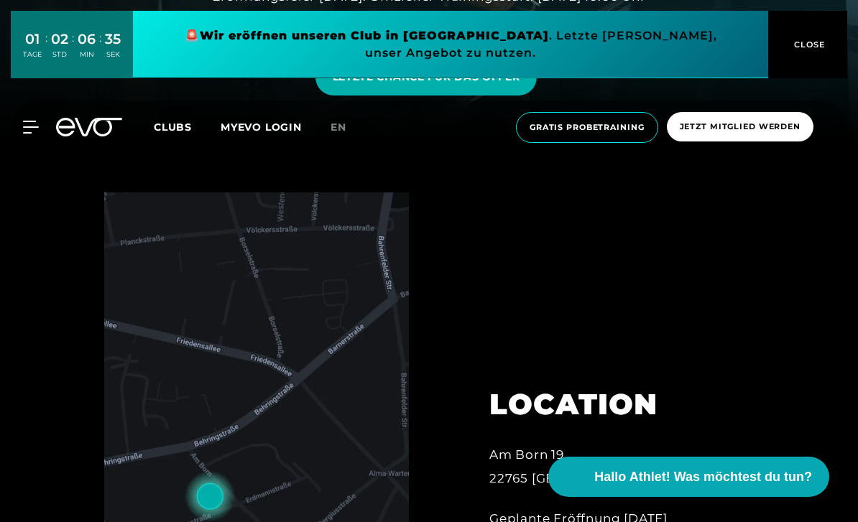 This screenshot has height=522, width=858. What do you see at coordinates (347, 127) in the screenshot?
I see `a: en` at bounding box center [347, 127].